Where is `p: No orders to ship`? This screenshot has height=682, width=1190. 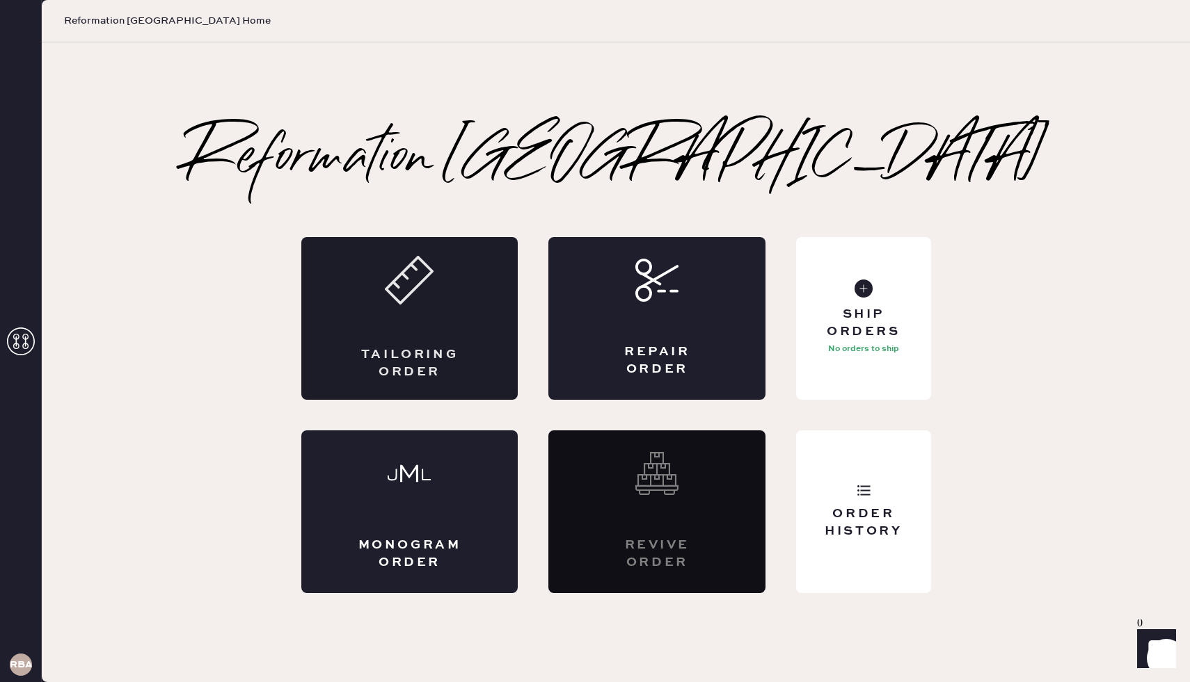
p: No orders to ship is located at coordinates (863, 349).